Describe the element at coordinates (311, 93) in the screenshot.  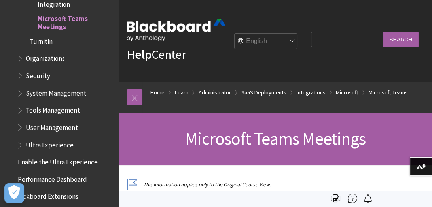
I see `a: Integrations` at that location.